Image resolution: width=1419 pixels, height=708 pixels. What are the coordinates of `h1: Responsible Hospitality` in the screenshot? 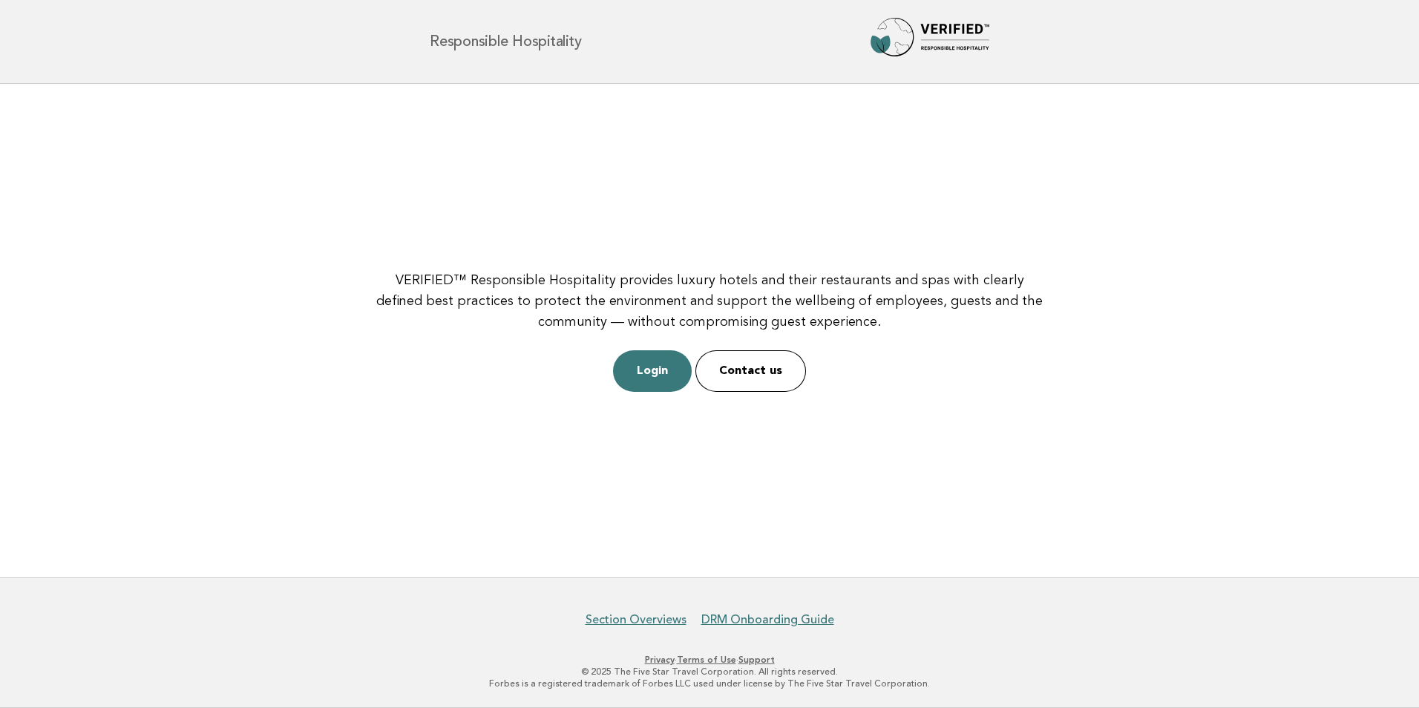 It's located at (505, 42).